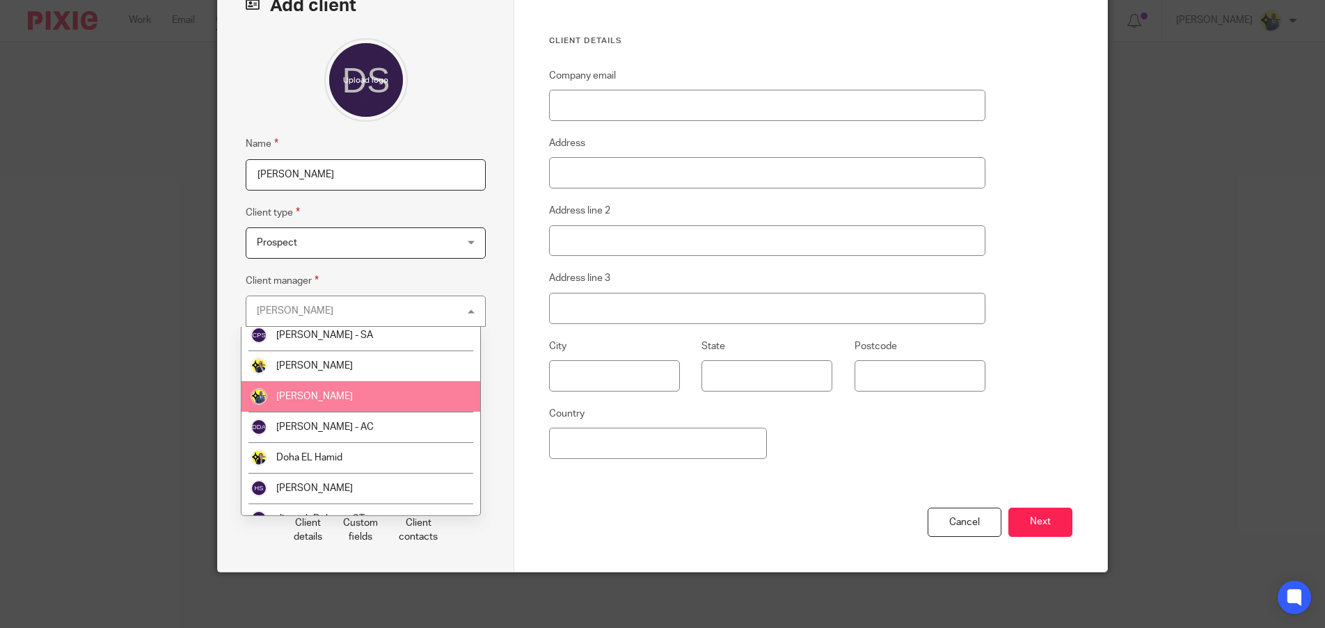  Describe the element at coordinates (566, 414) in the screenshot. I see `label: Country` at that location.